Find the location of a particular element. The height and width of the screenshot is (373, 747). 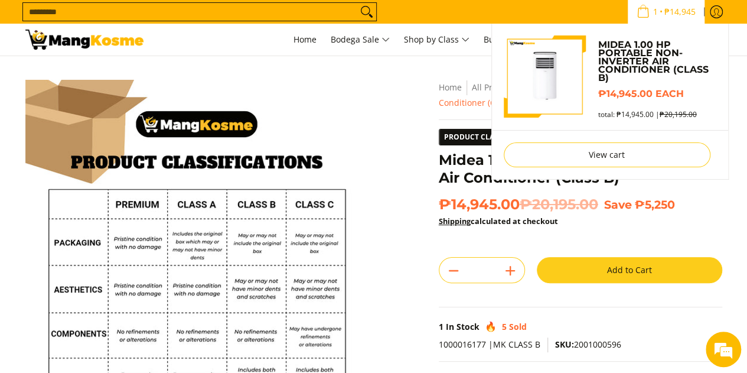

img: Default Title Midea 1.00 HP Portable Non-Inverter Air Conditioner (Class B) is located at coordinates (545, 77).